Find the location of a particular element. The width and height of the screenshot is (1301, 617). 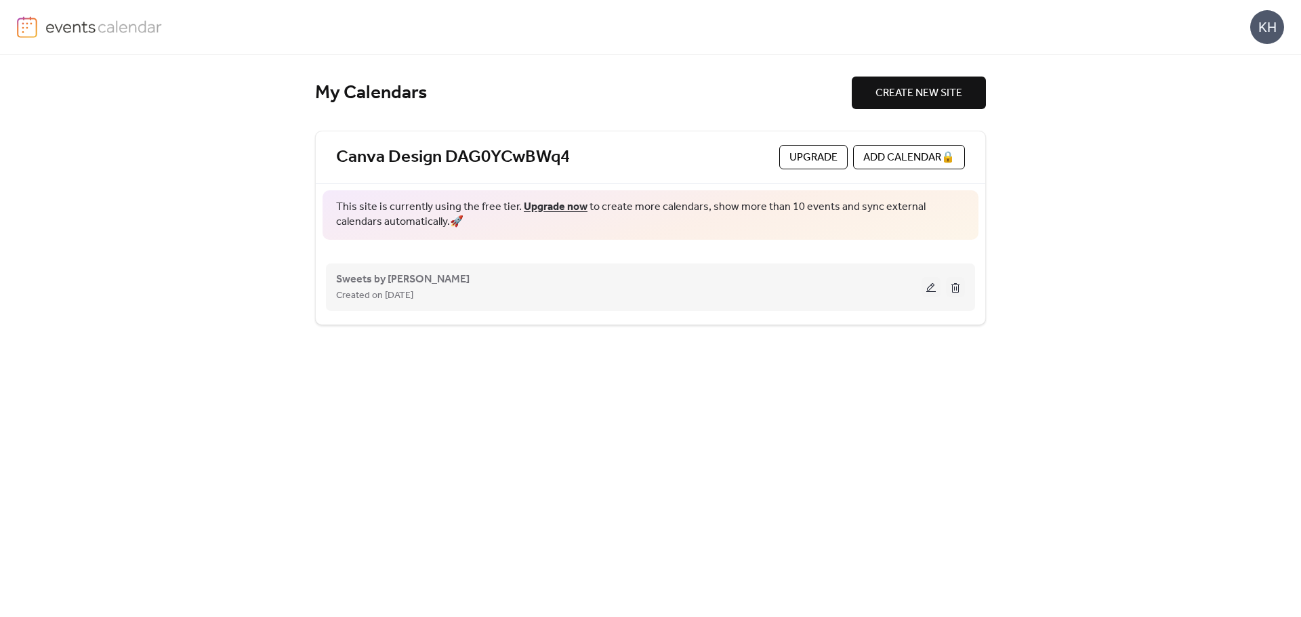

span: CREATE NEW SITE is located at coordinates (919, 93).